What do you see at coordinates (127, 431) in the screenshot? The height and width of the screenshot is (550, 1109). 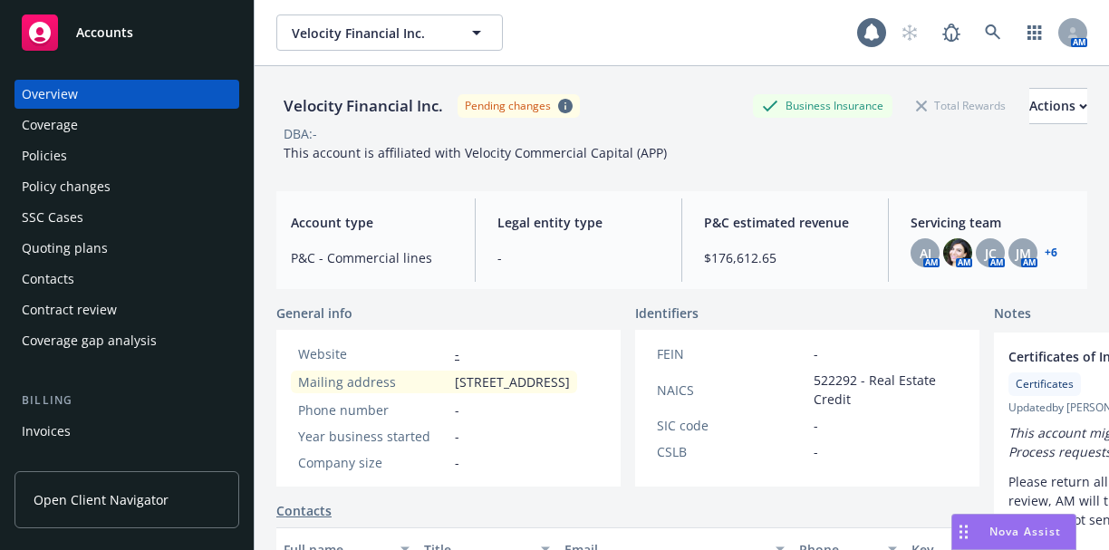 I see `a: Invoices` at bounding box center [127, 431].